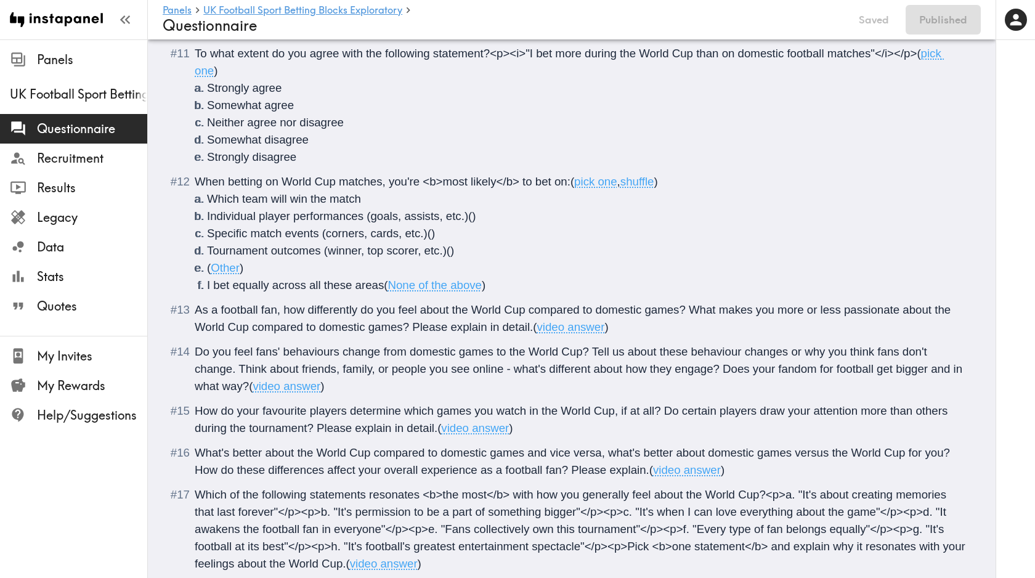  I want to click on span: None of the above, so click(434, 285).